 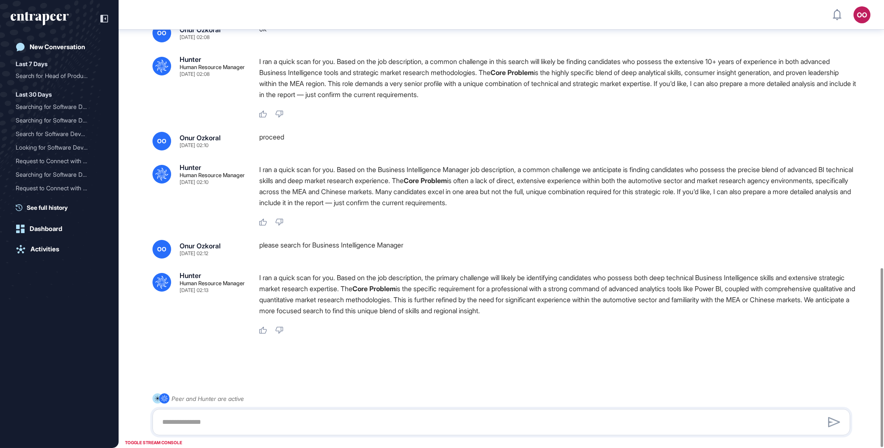 What do you see at coordinates (59, 76) in the screenshot?
I see `div: Search for Head of Product Candidates from Entrapeer in San Francisco` at bounding box center [59, 76].